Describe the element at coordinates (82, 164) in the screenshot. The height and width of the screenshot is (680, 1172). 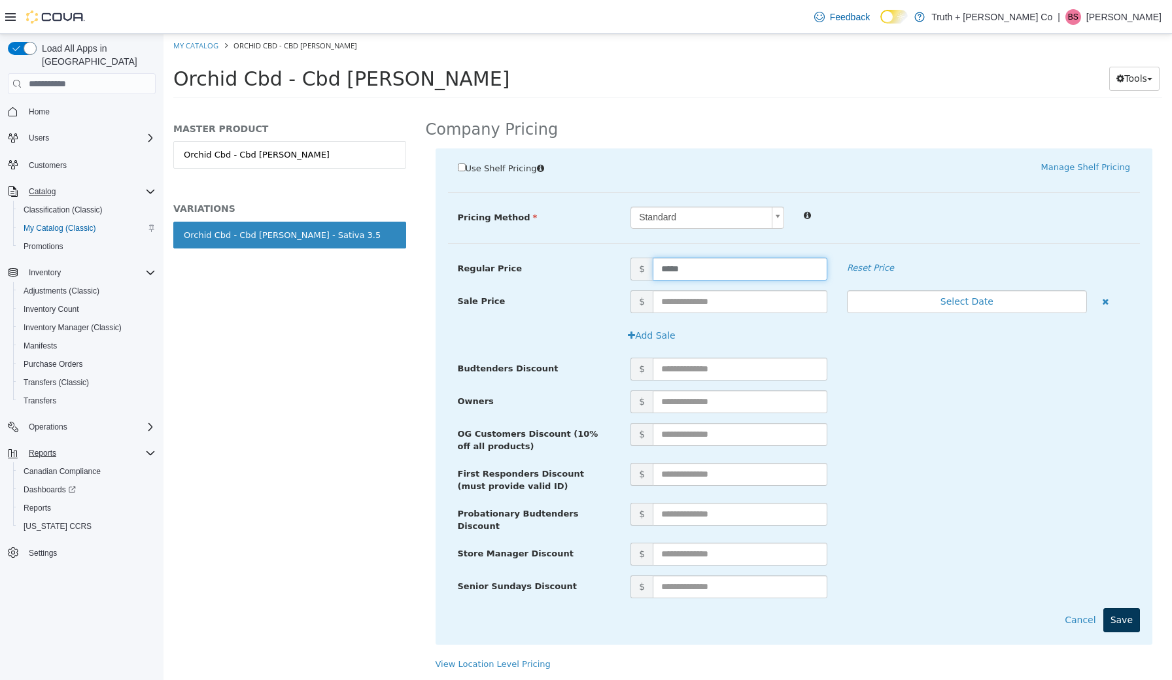
I see `button: Customers` at that location.